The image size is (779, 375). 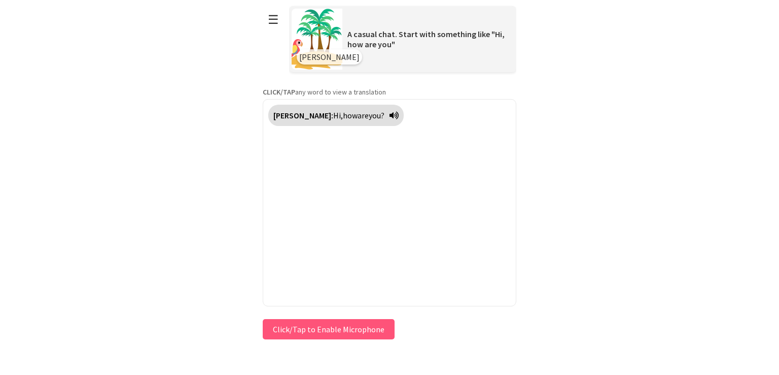 I want to click on span: you?, so click(x=377, y=115).